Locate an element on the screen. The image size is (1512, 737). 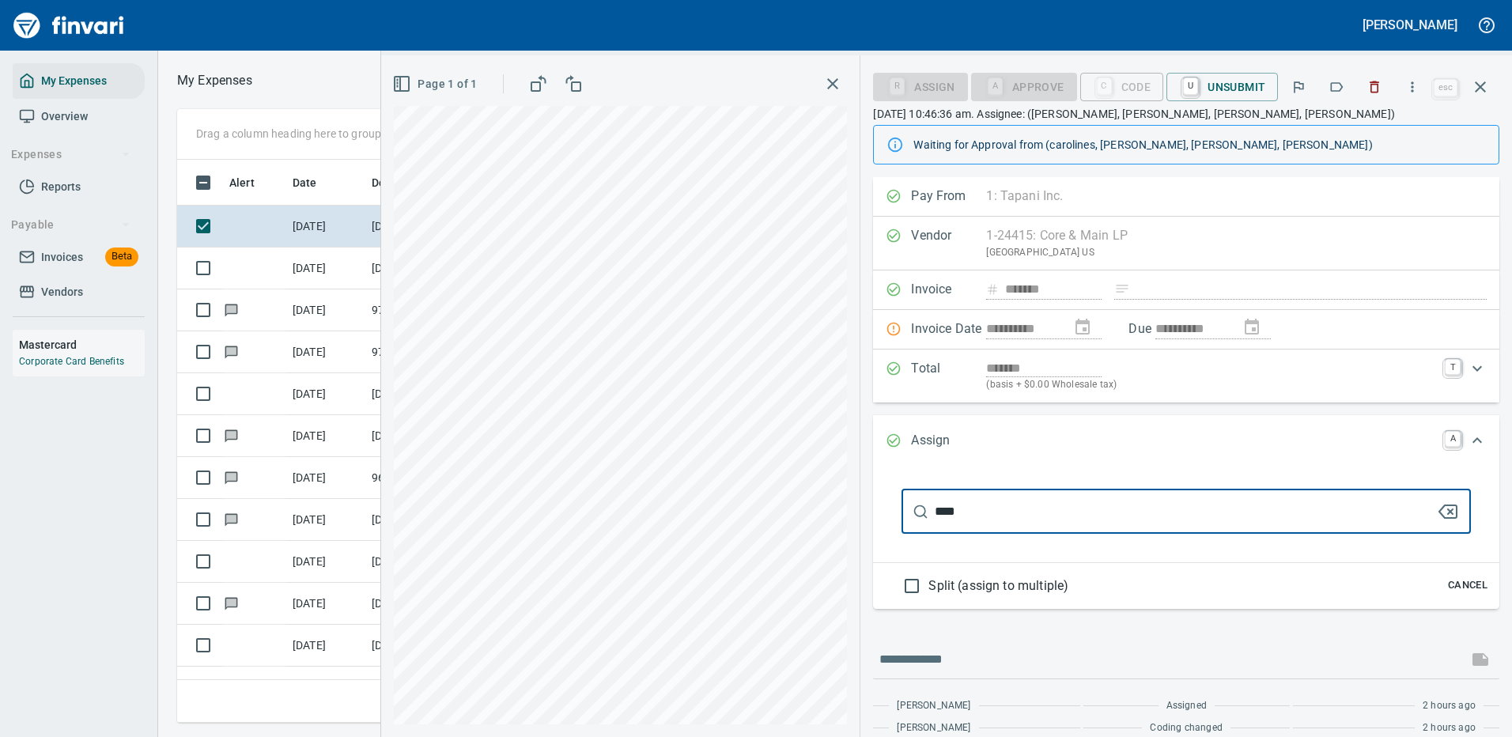
button: Expenses is located at coordinates (70, 154).